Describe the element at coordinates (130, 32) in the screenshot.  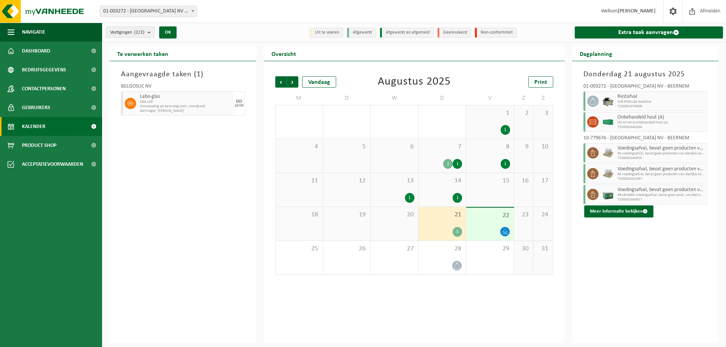
I see `button: Vestigingen(2/2)` at that location.